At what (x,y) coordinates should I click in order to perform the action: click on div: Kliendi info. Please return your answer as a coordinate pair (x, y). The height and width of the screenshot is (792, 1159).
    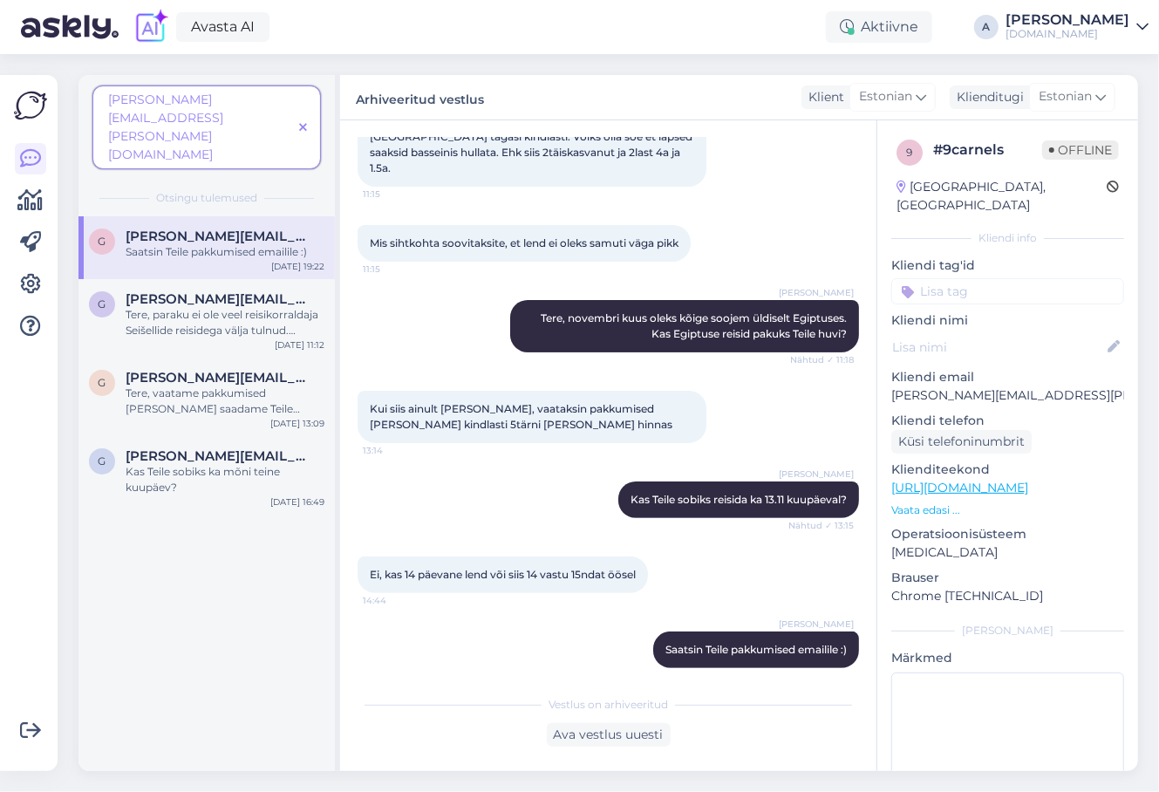
    Looking at the image, I should click on (1007, 238).